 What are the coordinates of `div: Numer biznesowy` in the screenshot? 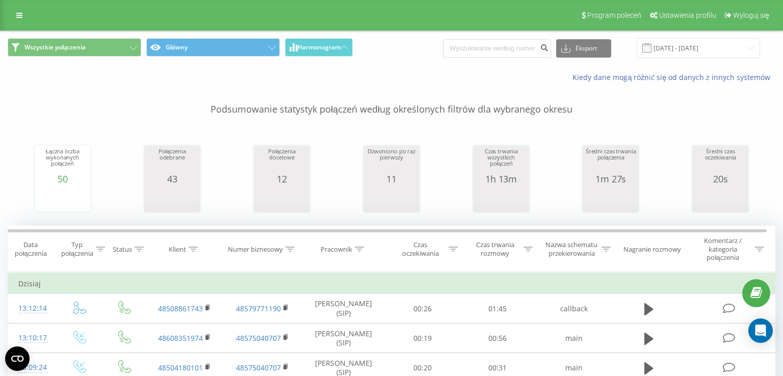 It's located at (255, 249).